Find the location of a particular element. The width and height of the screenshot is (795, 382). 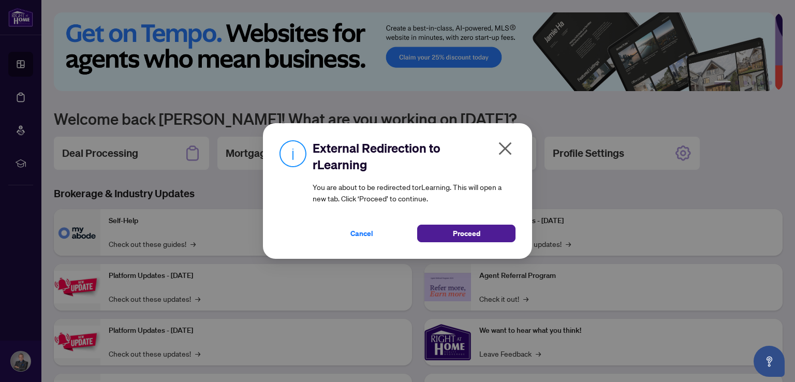

span: Cancel is located at coordinates (362, 233).